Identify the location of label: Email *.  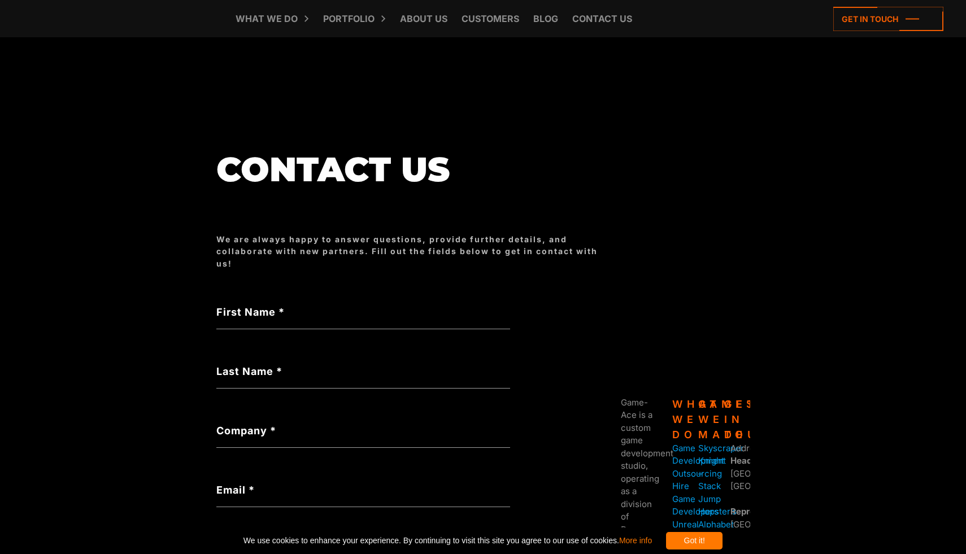
(363, 490).